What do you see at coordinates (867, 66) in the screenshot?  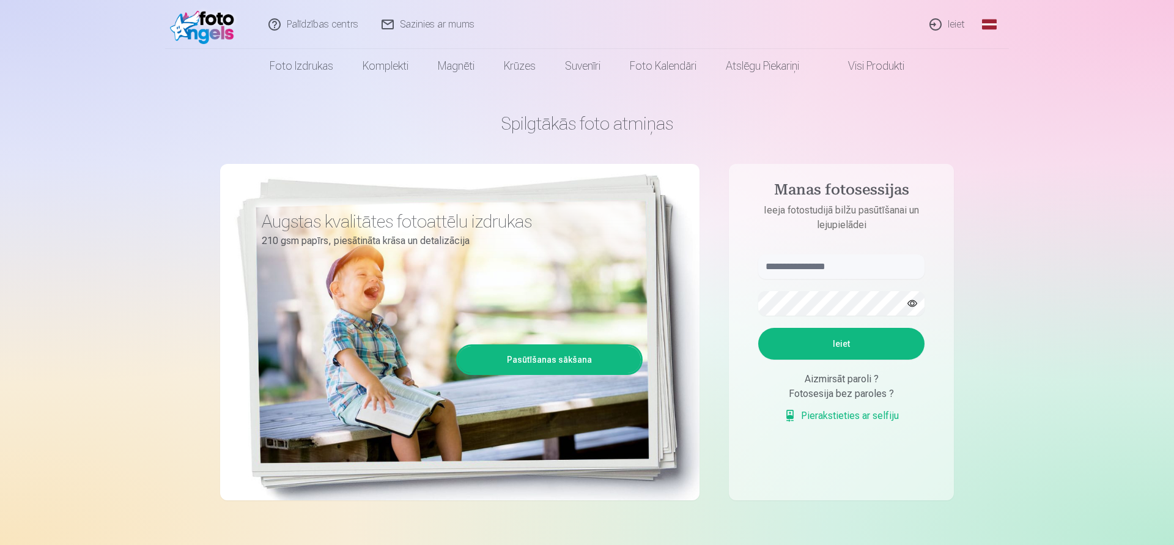 I see `a: Visi produkti` at bounding box center [867, 66].